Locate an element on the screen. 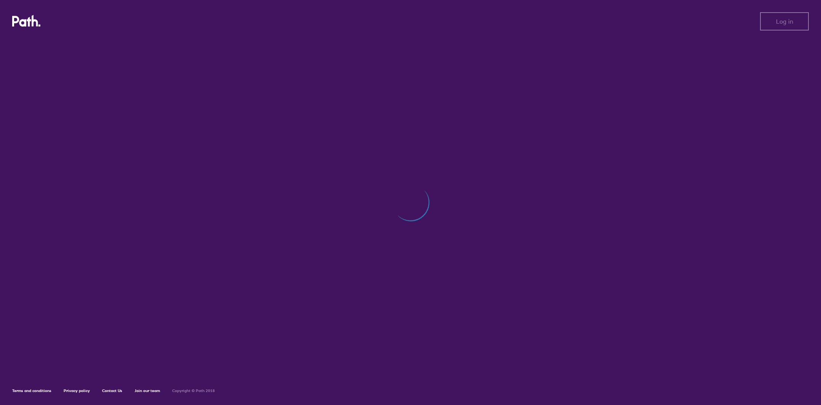  a: Contact Us is located at coordinates (112, 390).